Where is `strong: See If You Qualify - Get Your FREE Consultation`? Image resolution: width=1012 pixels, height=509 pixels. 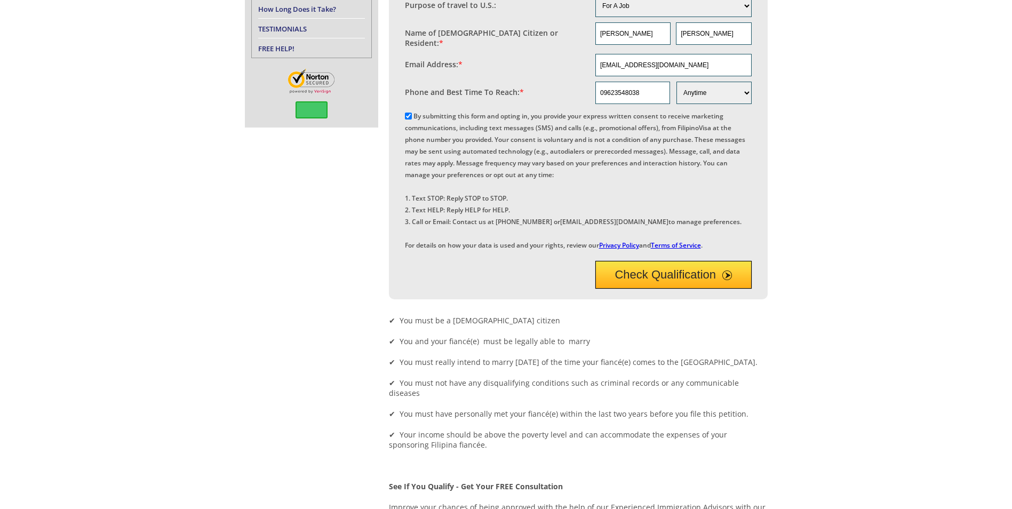 strong: See If You Qualify - Get Your FREE Consultation is located at coordinates (476, 486).